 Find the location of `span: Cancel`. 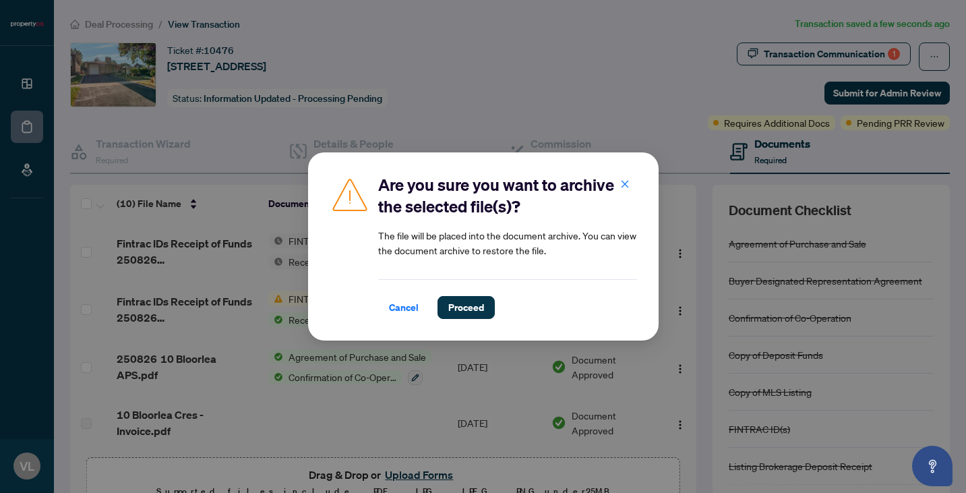

span: Cancel is located at coordinates (404, 307).